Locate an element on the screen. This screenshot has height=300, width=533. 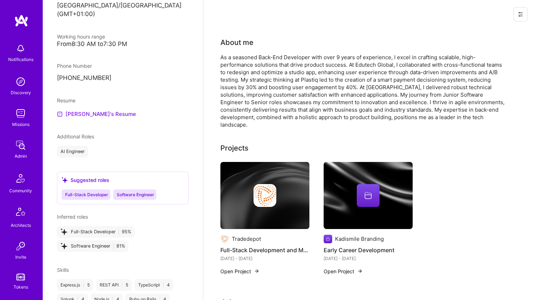
div: Express.js 5 is located at coordinates (75, 285).